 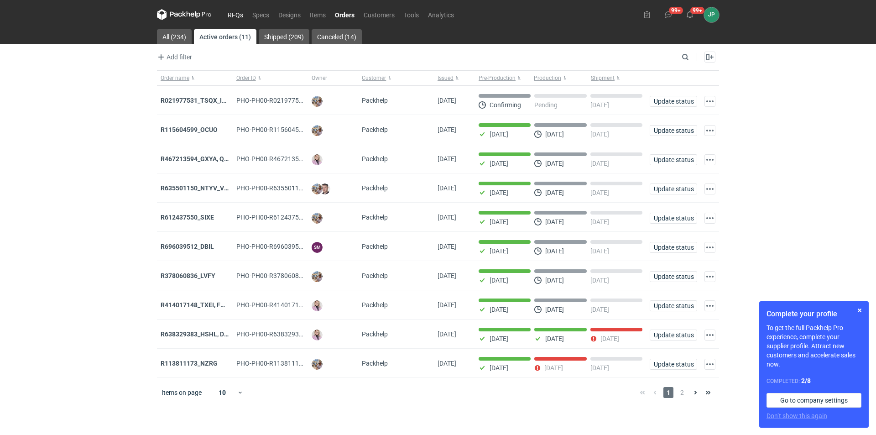 What do you see at coordinates (189, 363) in the screenshot?
I see `strong: R113811173_NZRG` at bounding box center [189, 363].